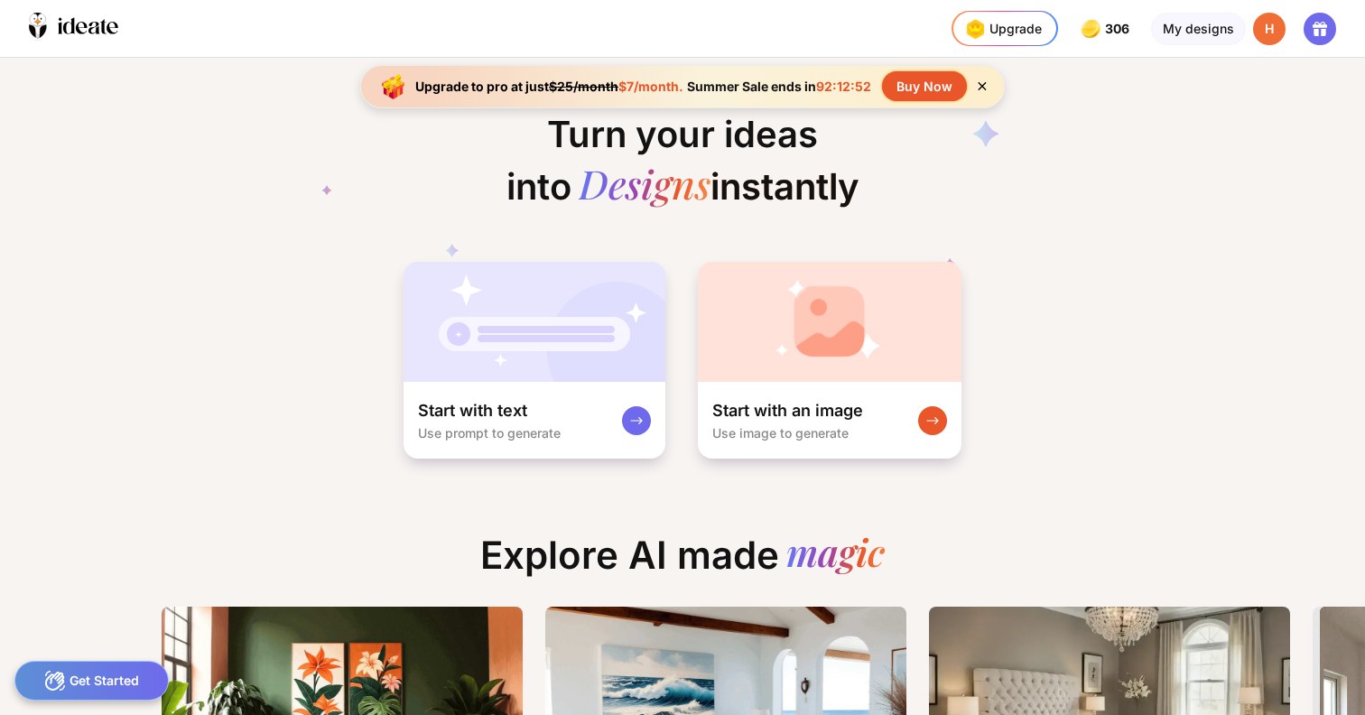 The image size is (1365, 715). I want to click on div: Get Started, so click(91, 681).